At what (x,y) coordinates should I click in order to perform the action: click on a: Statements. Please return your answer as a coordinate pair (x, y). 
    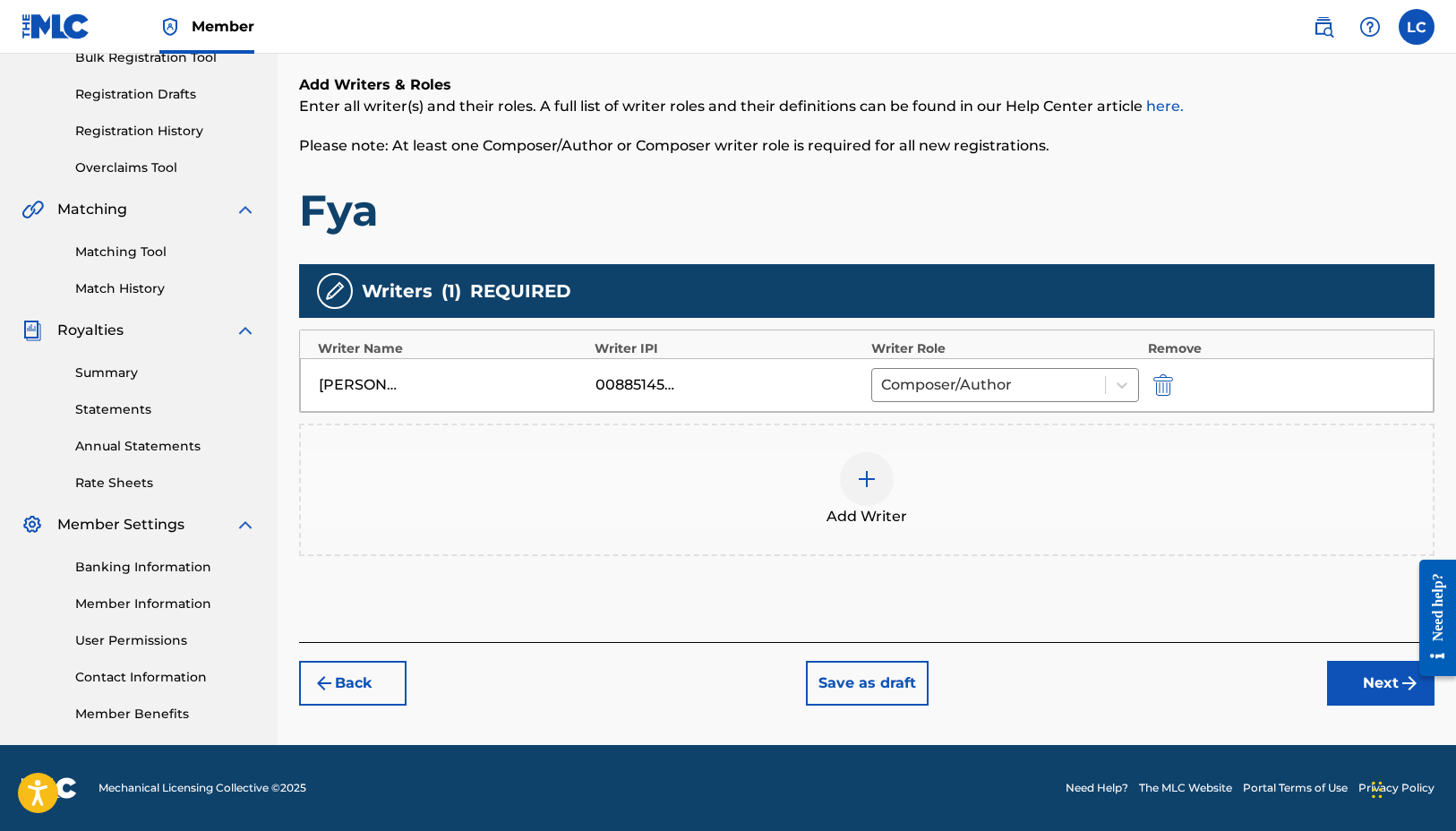
    Looking at the image, I should click on (165, 409).